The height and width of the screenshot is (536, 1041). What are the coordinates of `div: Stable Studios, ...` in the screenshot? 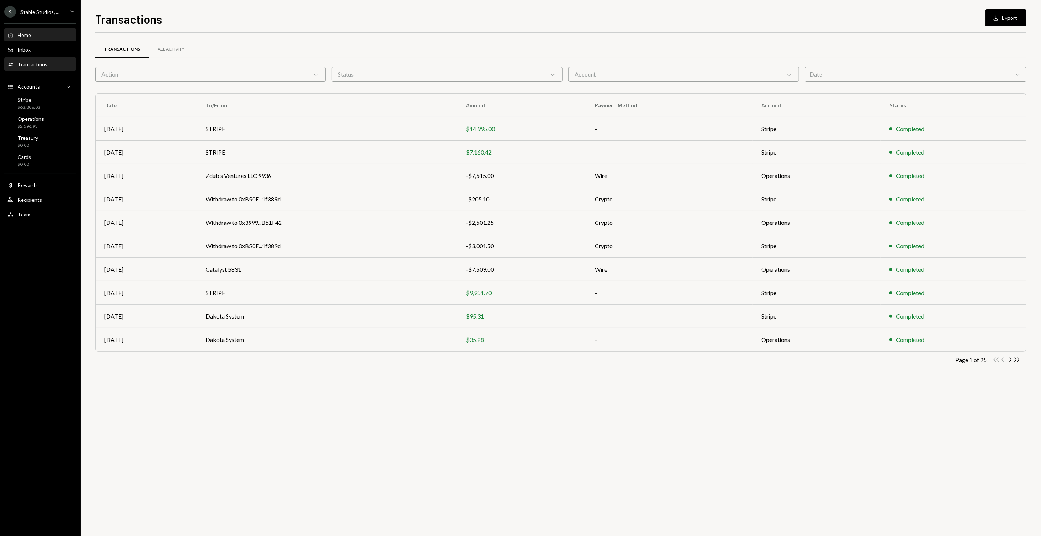 It's located at (40, 12).